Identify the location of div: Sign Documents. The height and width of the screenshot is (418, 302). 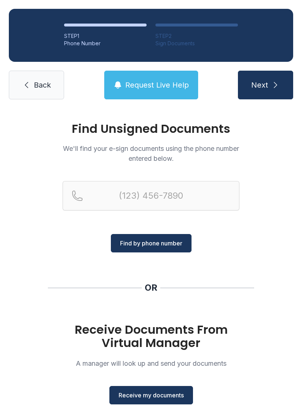
(196, 43).